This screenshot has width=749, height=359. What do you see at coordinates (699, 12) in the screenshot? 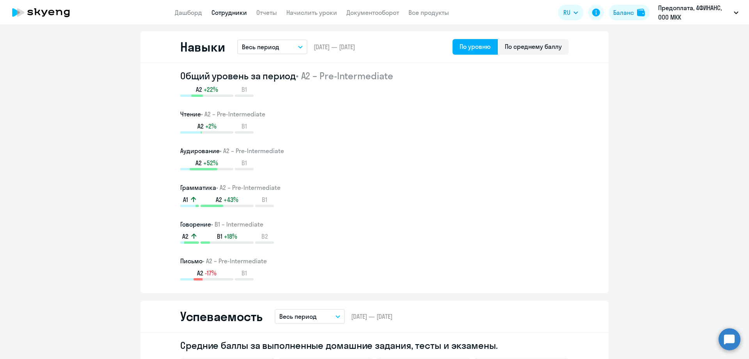
I see `button: Предоплата, 4ФИНАНС, ООО МКК` at bounding box center [699, 12].